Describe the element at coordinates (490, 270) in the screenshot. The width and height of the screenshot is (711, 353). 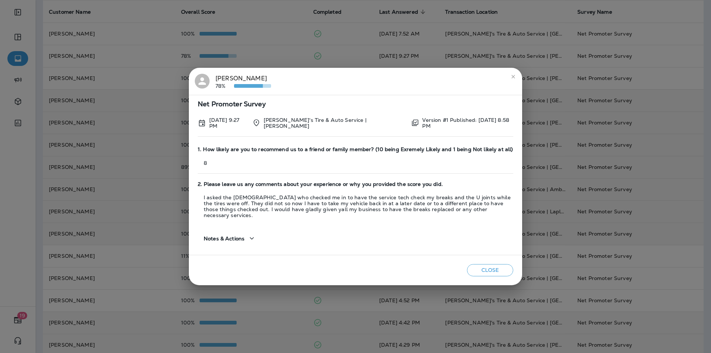
I see `button: Close` at that location.